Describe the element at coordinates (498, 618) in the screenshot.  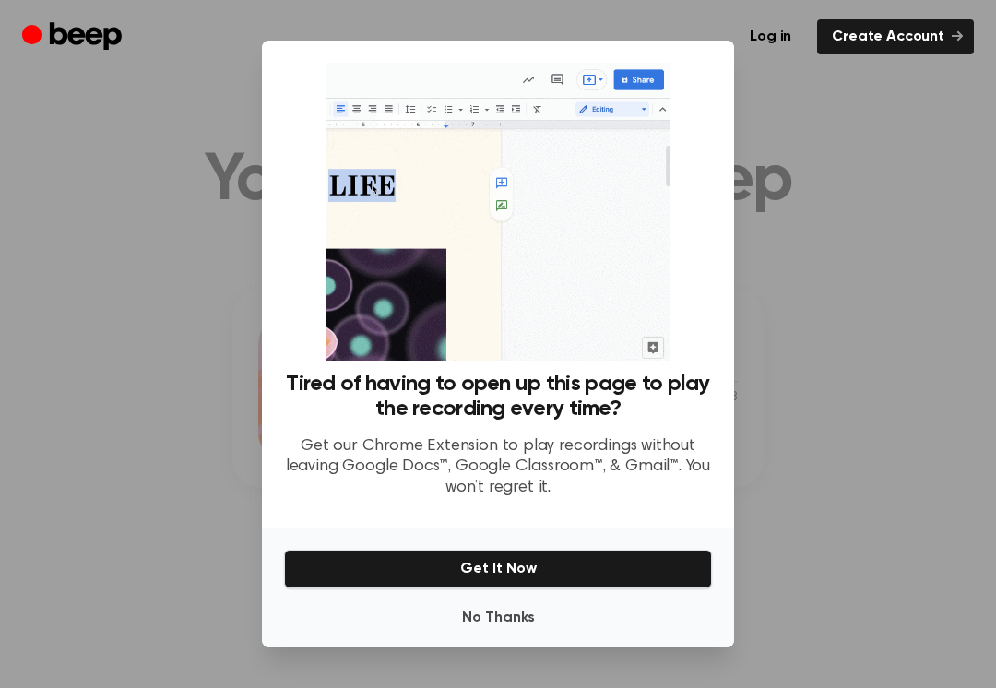
I see `button: No Thanks` at that location.